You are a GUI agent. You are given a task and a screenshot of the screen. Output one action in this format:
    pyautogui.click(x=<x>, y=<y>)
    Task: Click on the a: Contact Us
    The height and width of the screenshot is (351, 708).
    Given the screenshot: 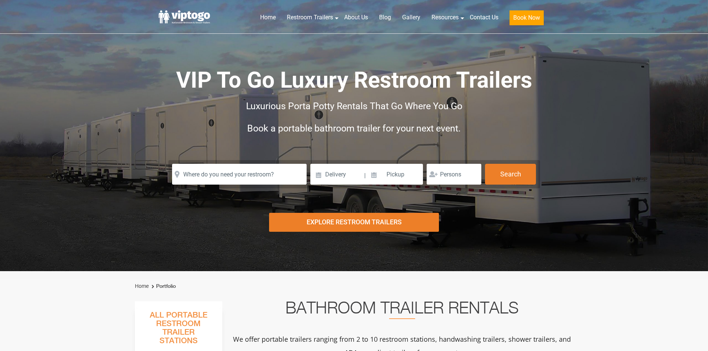 What is the action you would take?
    pyautogui.click(x=484, y=17)
    